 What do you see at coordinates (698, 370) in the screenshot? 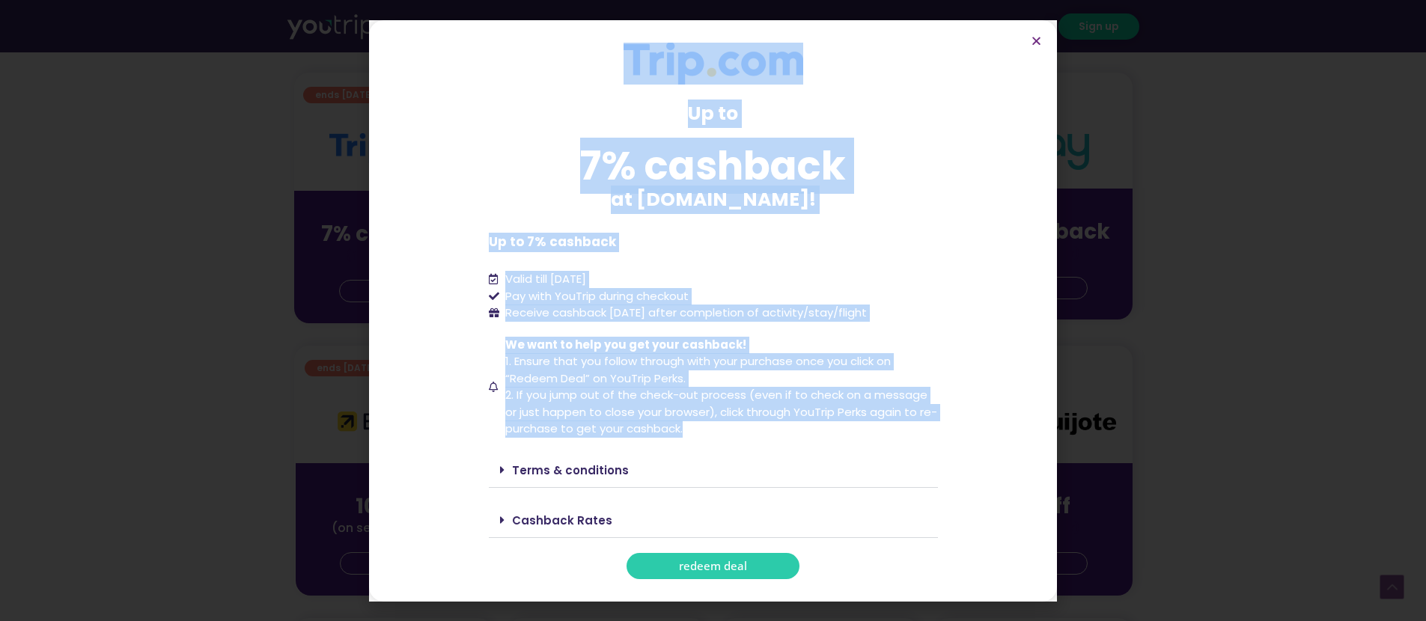
I see `span: 1. Ensure that you follow through with your purchase once you click on “Redeem Deal” on YouTrip P...` at bounding box center [698, 370].